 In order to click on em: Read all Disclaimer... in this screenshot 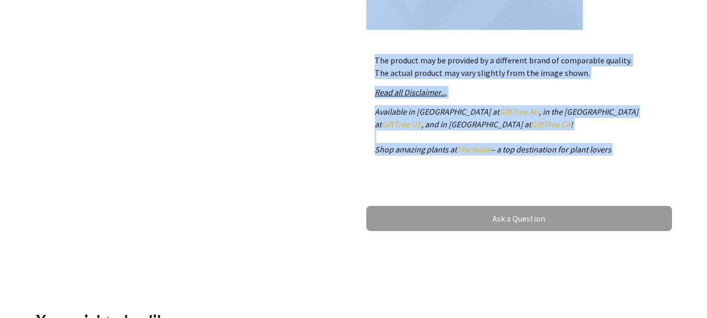, I will do `click(411, 92)`.